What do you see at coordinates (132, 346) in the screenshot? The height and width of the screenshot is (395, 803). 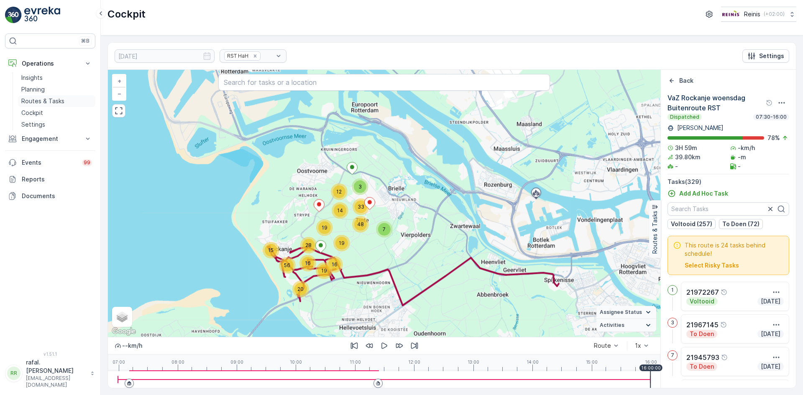 I see `p: -- km/h` at bounding box center [132, 346].